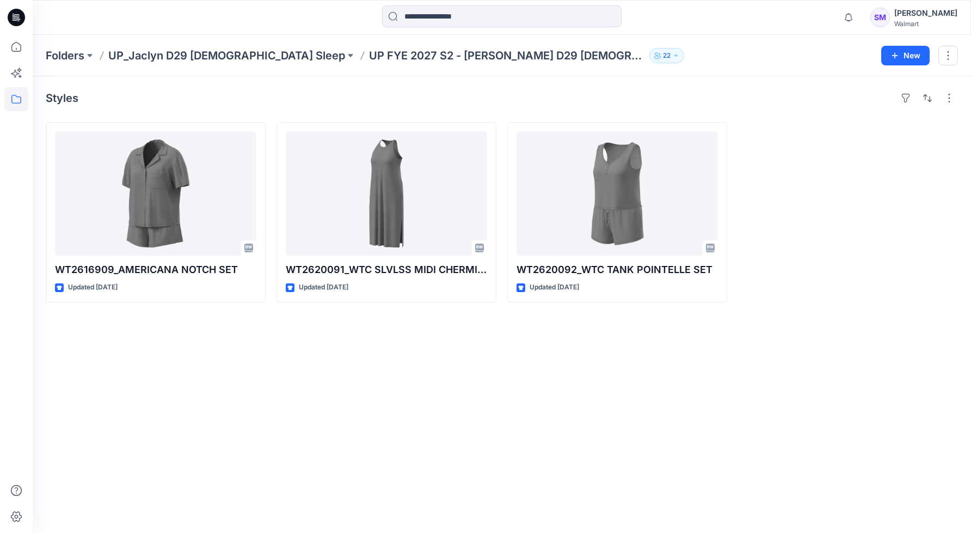  I want to click on p: 22, so click(667, 56).